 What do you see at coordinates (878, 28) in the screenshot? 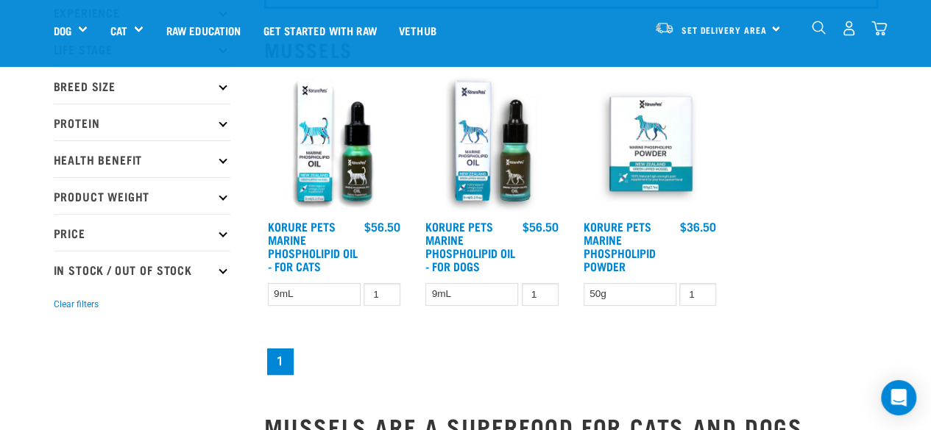
I see `img: home-icon@2x.png` at bounding box center [878, 28].